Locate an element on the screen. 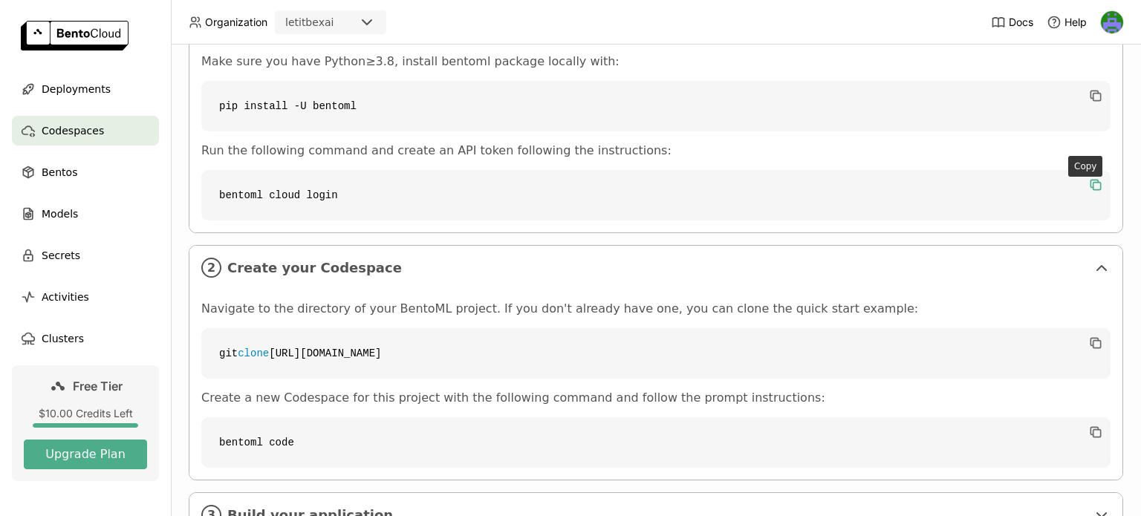 Image resolution: width=1141 pixels, height=516 pixels. a: Docs is located at coordinates (1012, 22).